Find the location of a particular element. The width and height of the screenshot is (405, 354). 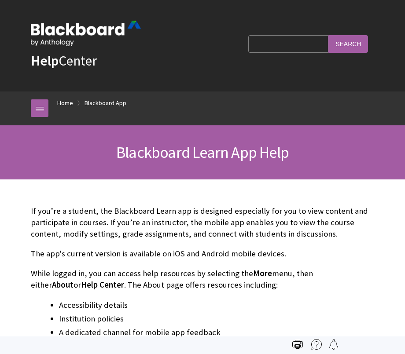

img: Follow this page is located at coordinates (333, 344).